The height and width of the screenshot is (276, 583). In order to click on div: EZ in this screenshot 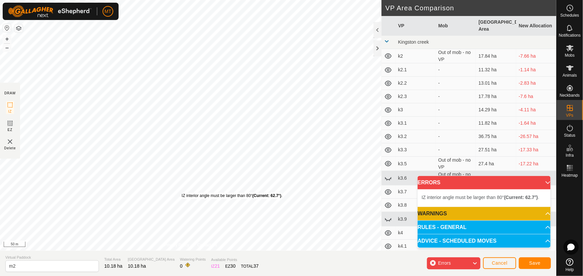, I will do `click(230, 266)`.